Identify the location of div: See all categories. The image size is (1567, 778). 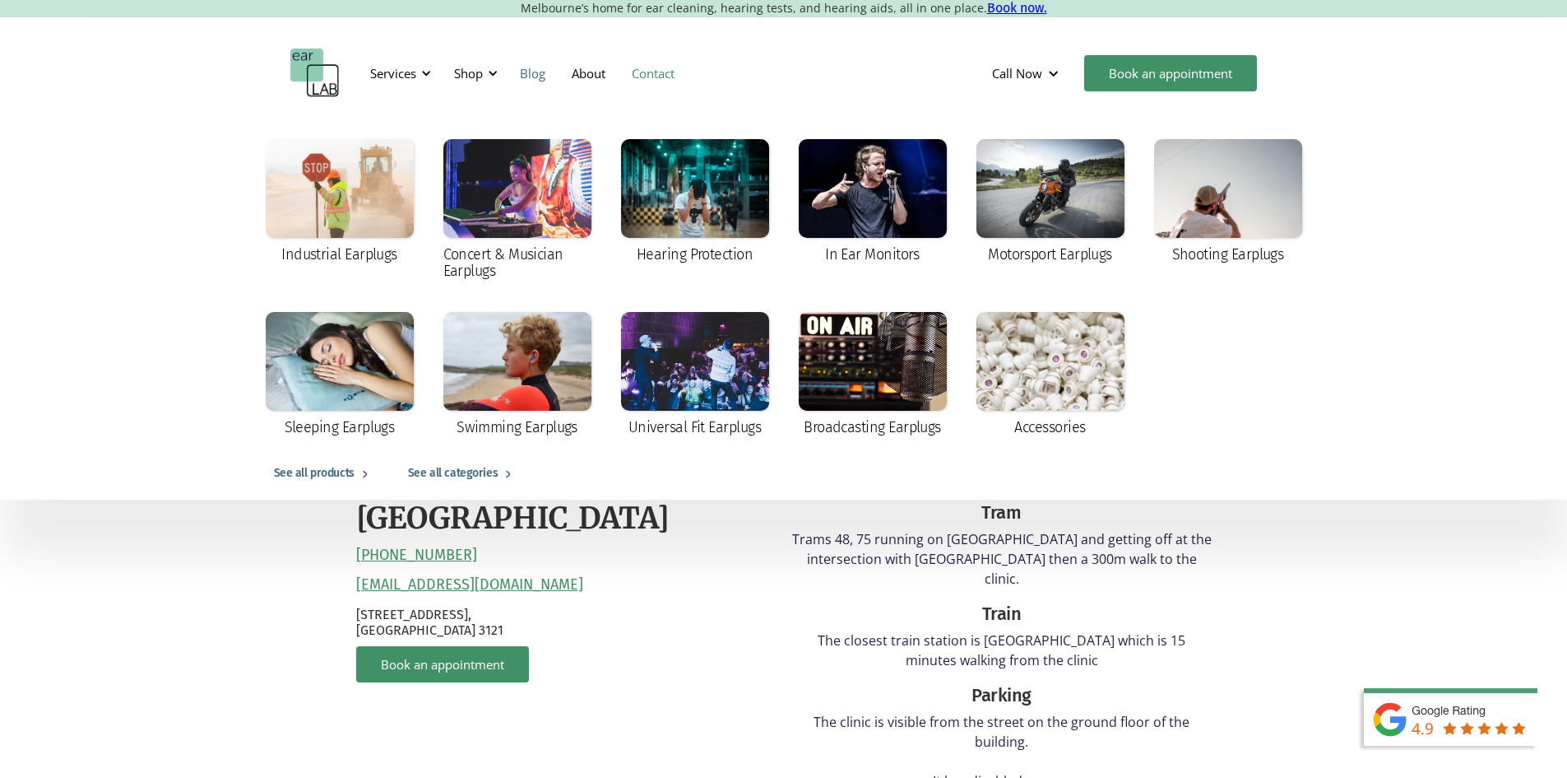
(453, 473).